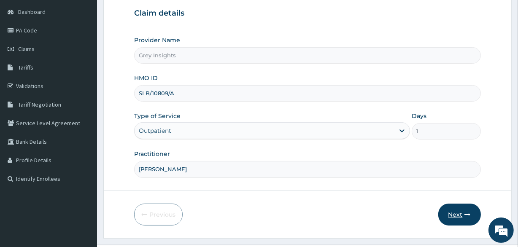  I want to click on div: Minimize live chat window, so click(149, 14).